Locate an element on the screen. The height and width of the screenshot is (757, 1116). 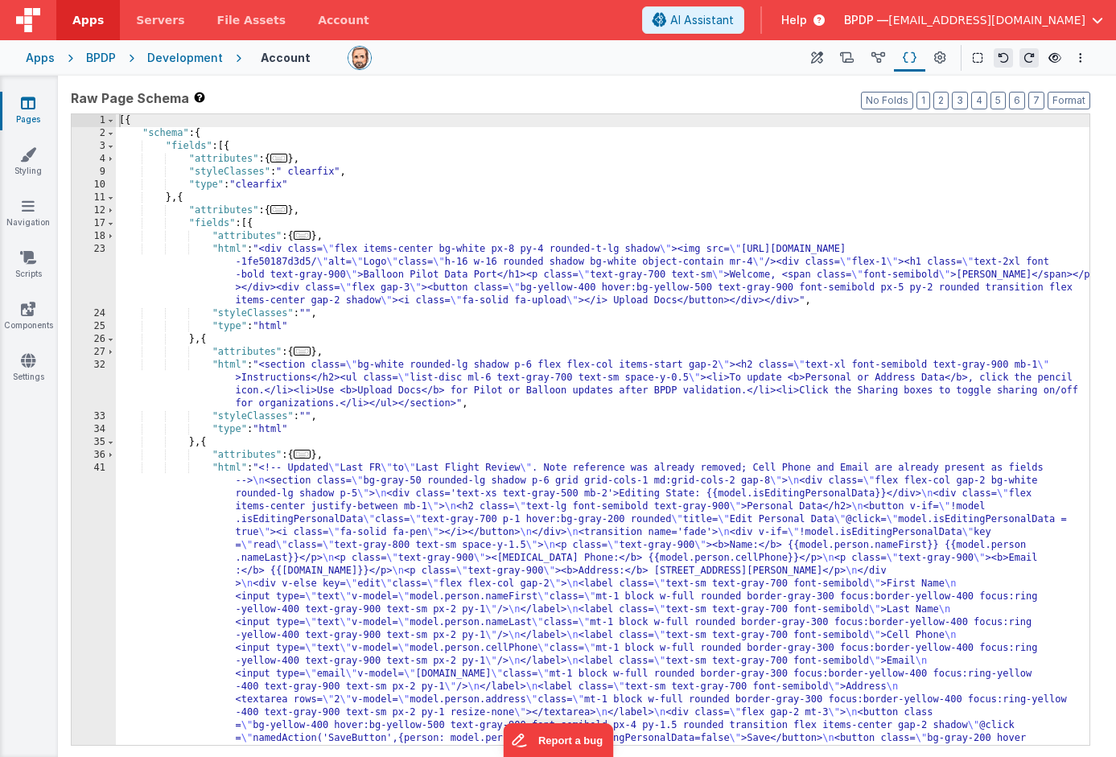
div: 17 is located at coordinates (93, 224).